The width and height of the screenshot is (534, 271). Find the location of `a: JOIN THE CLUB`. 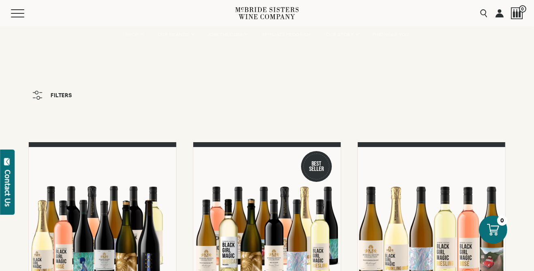

a: JOIN THE CLUB is located at coordinates (228, 34).